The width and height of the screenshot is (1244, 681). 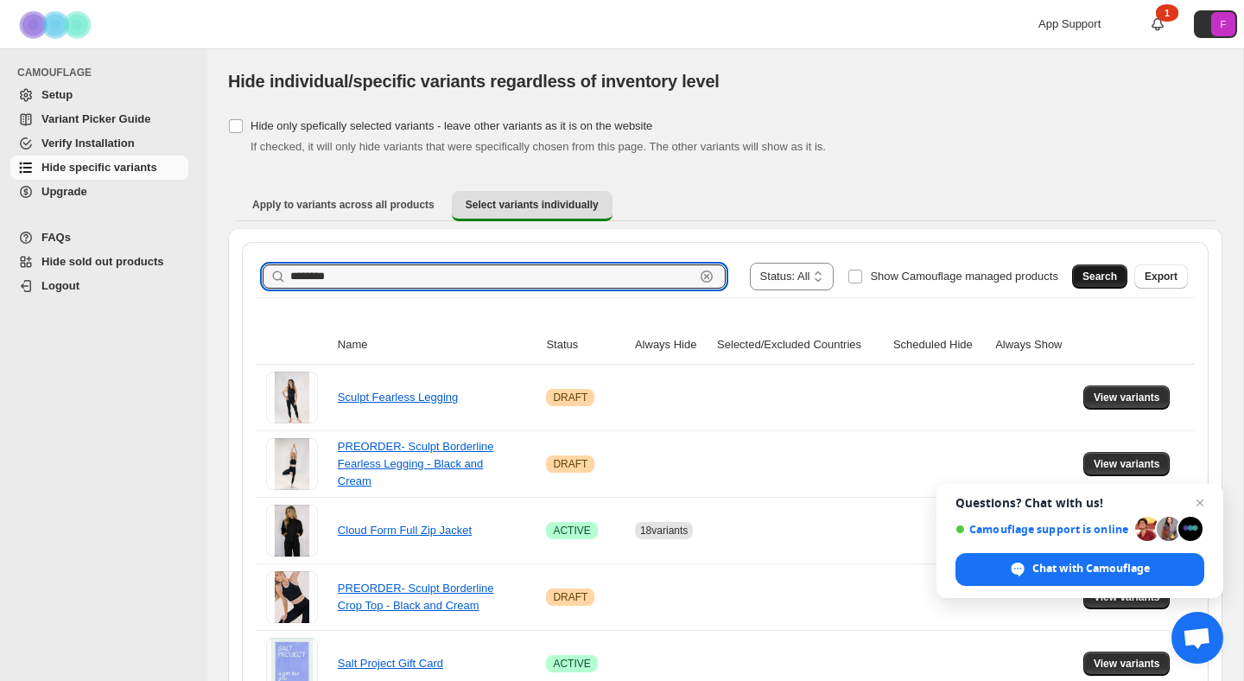 What do you see at coordinates (343, 205) in the screenshot?
I see `span: Apply to variants across all products` at bounding box center [343, 205].